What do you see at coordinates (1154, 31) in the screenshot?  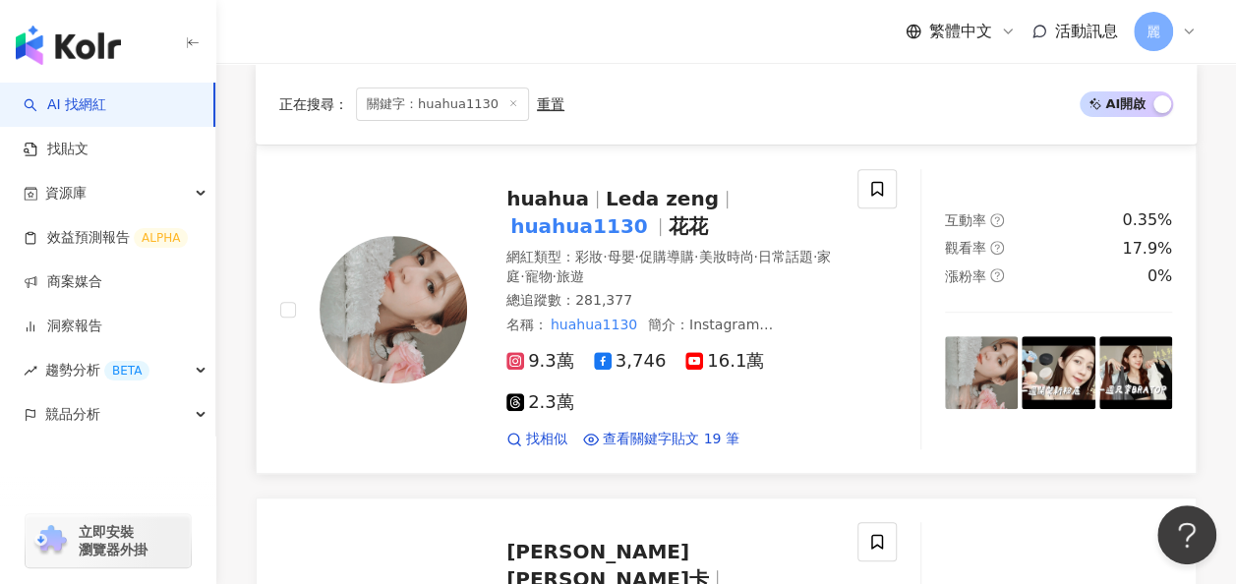 I see `span: 麗` at bounding box center [1154, 31].